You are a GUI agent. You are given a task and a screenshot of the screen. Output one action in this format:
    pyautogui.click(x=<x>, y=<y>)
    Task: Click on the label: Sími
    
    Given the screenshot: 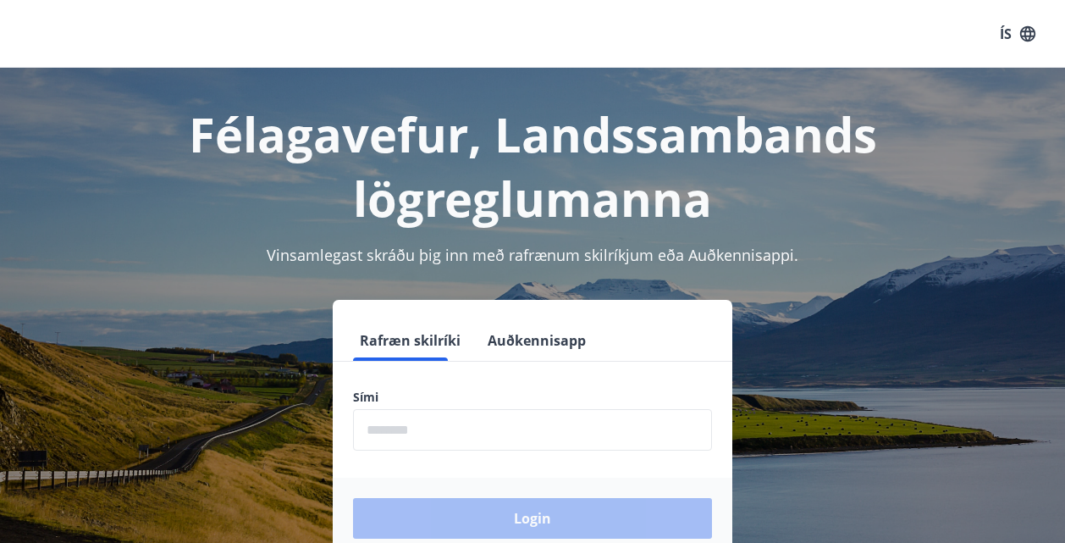 What is the action you would take?
    pyautogui.click(x=533, y=397)
    